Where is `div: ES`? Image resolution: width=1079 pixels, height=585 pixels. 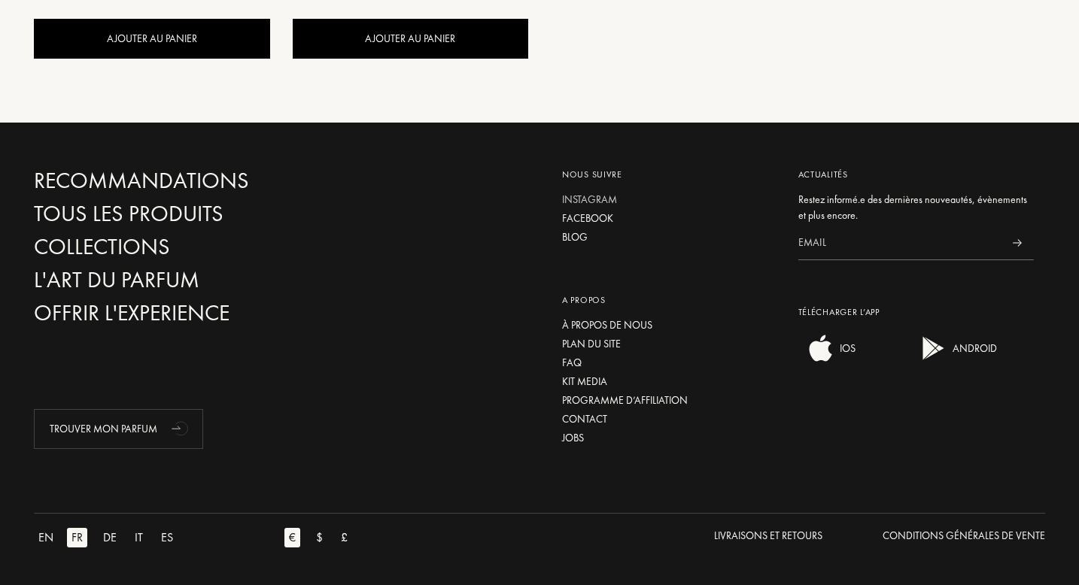 div: ES is located at coordinates (167, 538).